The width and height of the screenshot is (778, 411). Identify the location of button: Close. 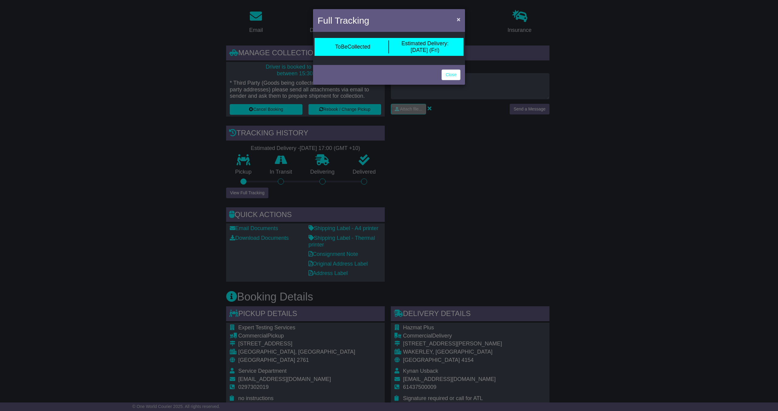
(458, 19).